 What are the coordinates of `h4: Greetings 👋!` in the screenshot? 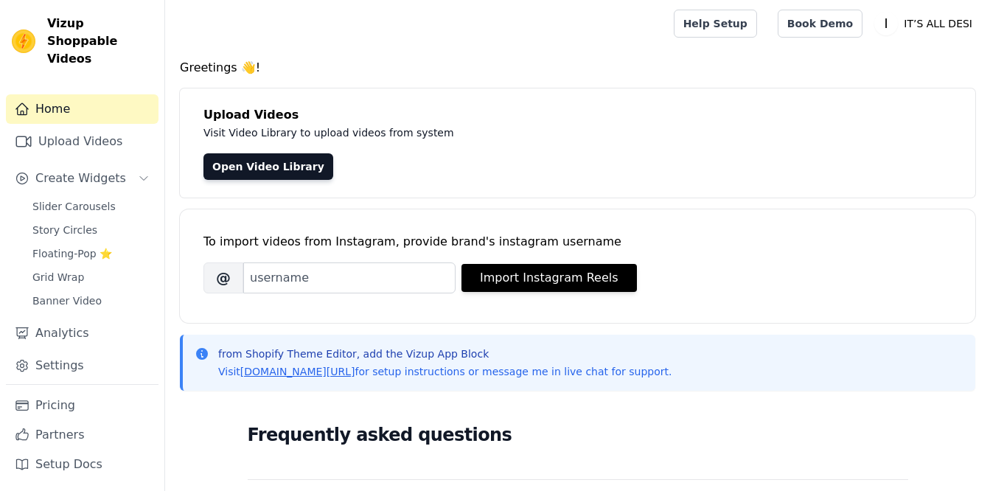 It's located at (577, 68).